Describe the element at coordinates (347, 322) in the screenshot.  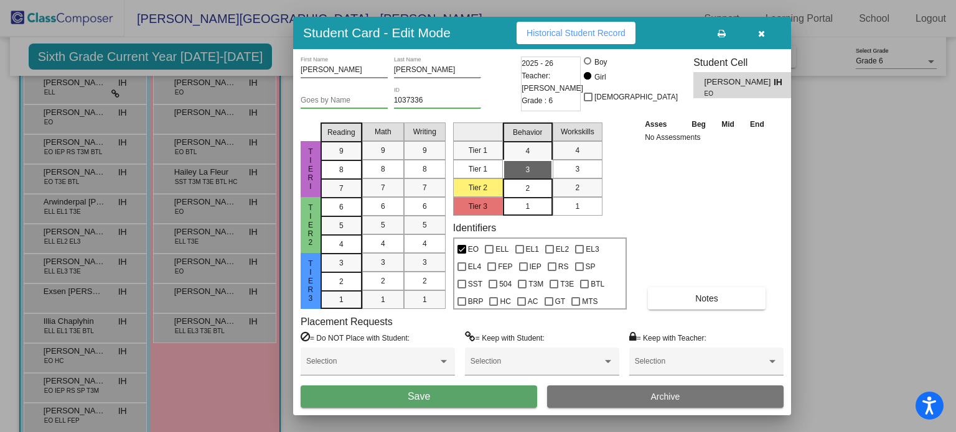
I see `label: Placement Requests` at that location.